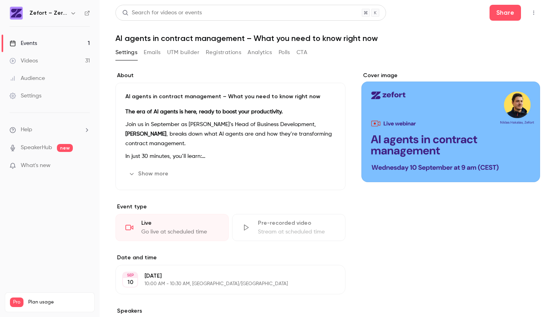 This screenshot has width=556, height=317. What do you see at coordinates (65, 148) in the screenshot?
I see `span: new` at bounding box center [65, 148].